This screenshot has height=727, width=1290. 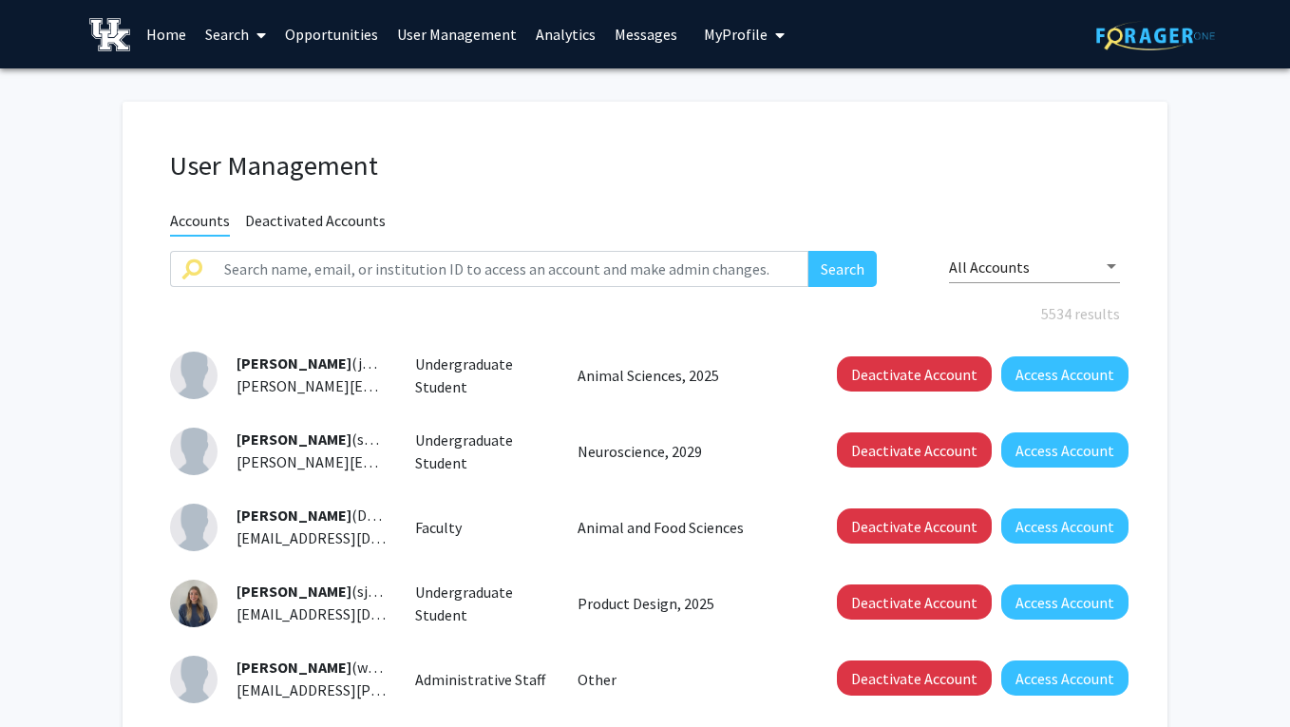 What do you see at coordinates (482, 679) in the screenshot?
I see `div: Administrative Staff` at bounding box center [482, 679].